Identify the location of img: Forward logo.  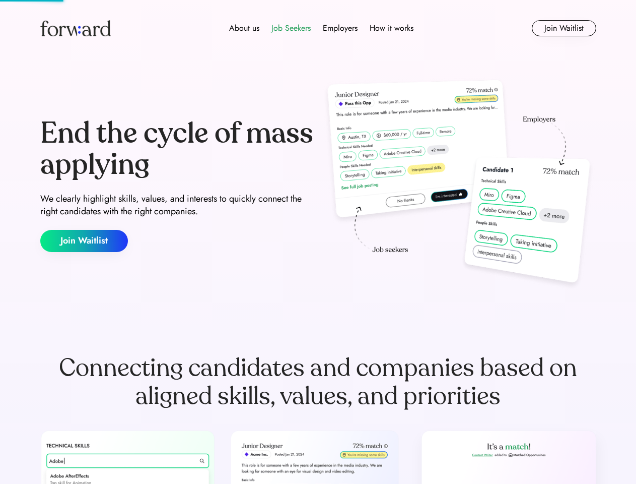
(76, 28).